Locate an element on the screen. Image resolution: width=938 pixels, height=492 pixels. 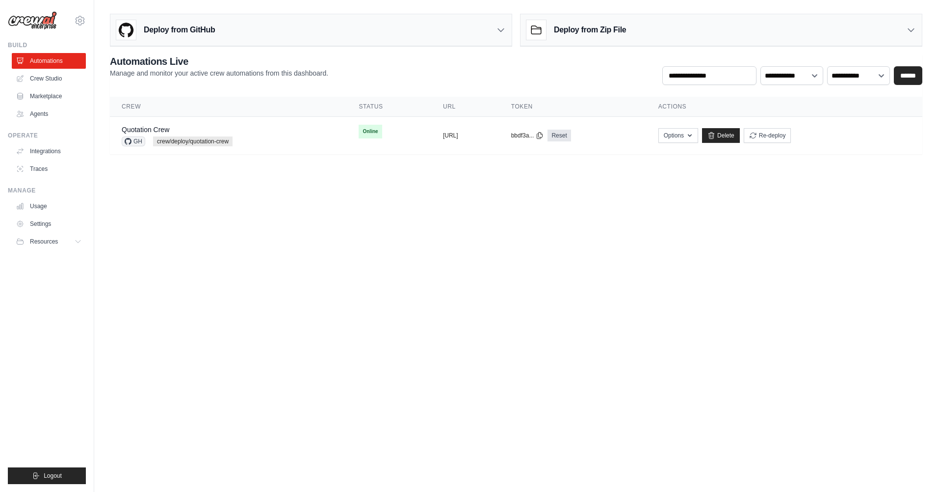
a: Reset is located at coordinates (559, 135).